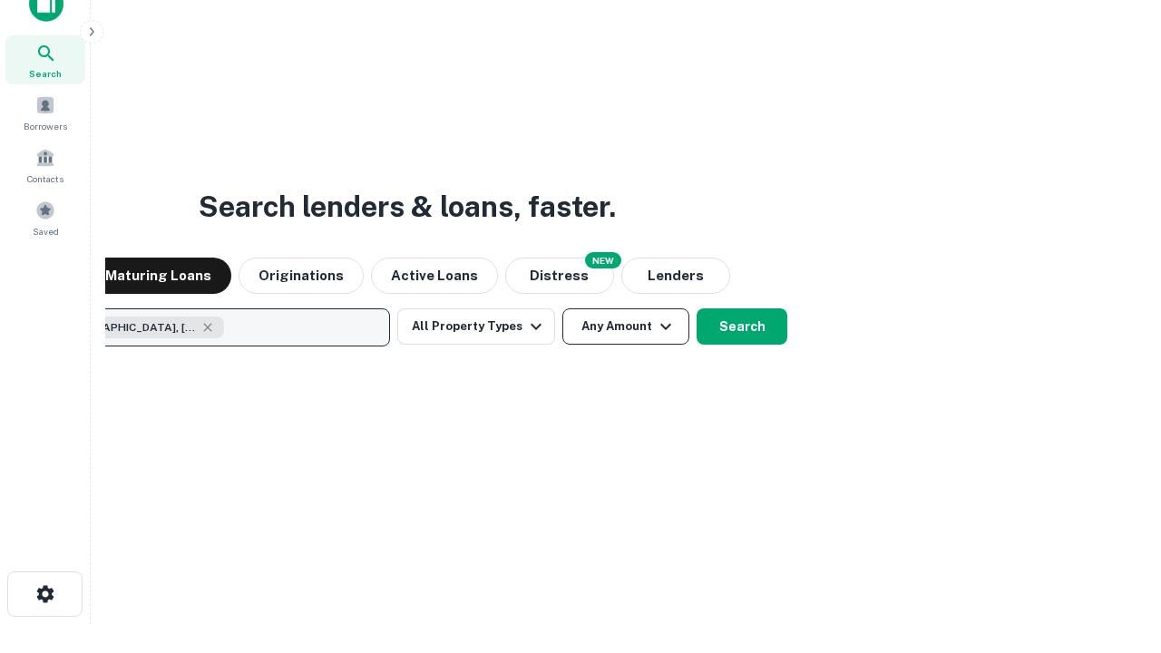  Describe the element at coordinates (45, 113) in the screenshot. I see `div: Borrowers` at that location.